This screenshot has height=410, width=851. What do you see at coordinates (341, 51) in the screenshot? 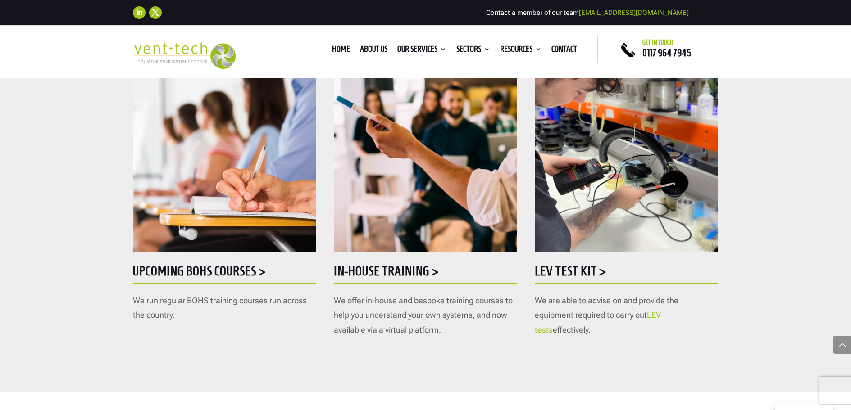
I see `a: Home` at bounding box center [341, 51].